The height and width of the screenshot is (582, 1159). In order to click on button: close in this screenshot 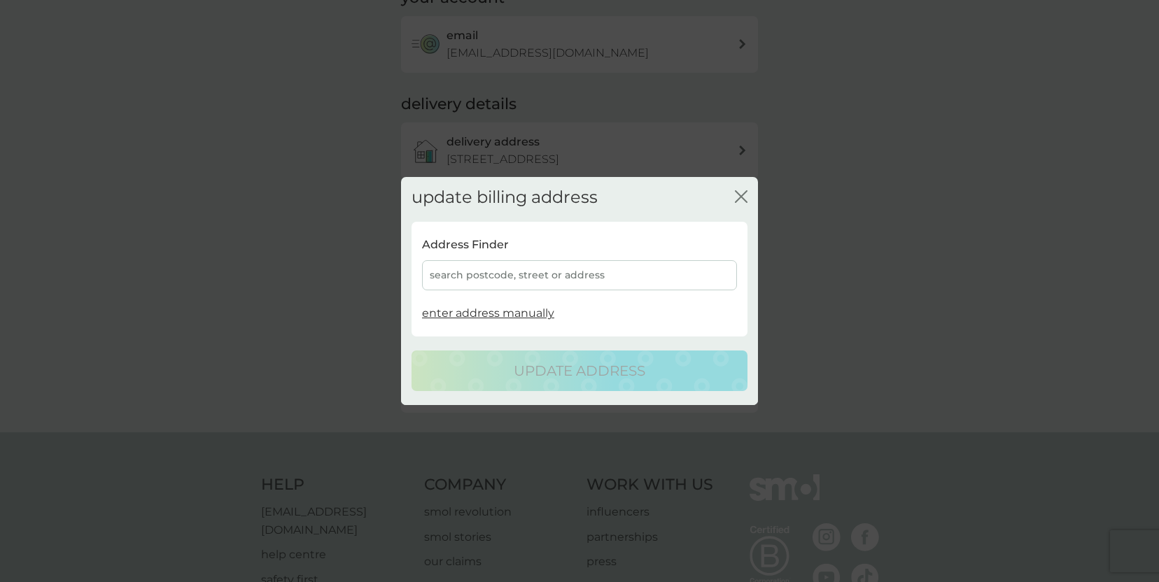, I will do `click(741, 197)`.